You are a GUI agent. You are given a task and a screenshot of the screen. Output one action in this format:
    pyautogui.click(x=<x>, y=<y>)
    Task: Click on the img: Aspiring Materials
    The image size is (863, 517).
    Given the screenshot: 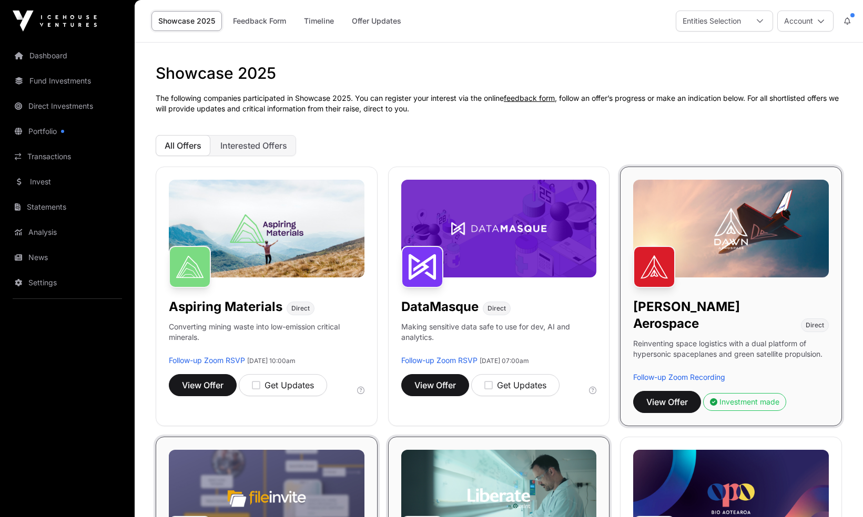 What is the action you would take?
    pyautogui.click(x=190, y=267)
    